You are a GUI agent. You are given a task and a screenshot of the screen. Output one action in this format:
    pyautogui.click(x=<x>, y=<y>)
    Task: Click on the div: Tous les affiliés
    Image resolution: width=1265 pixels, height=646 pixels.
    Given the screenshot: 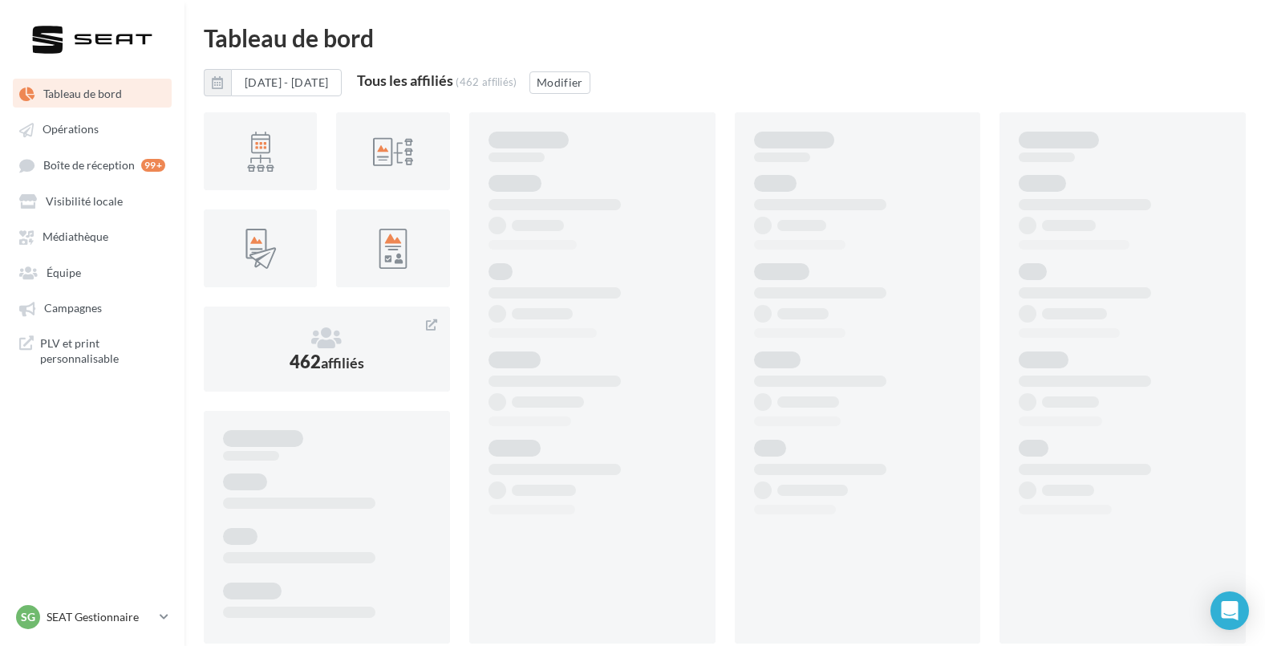 What is the action you would take?
    pyautogui.click(x=405, y=80)
    